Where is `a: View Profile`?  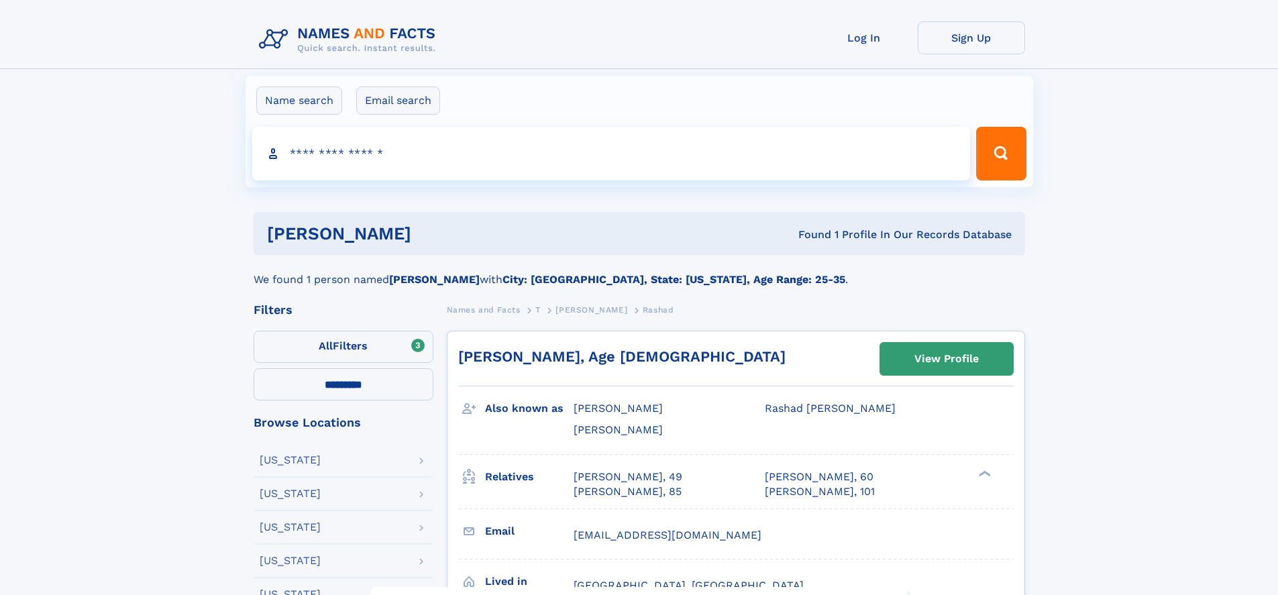 a: View Profile is located at coordinates (946, 359).